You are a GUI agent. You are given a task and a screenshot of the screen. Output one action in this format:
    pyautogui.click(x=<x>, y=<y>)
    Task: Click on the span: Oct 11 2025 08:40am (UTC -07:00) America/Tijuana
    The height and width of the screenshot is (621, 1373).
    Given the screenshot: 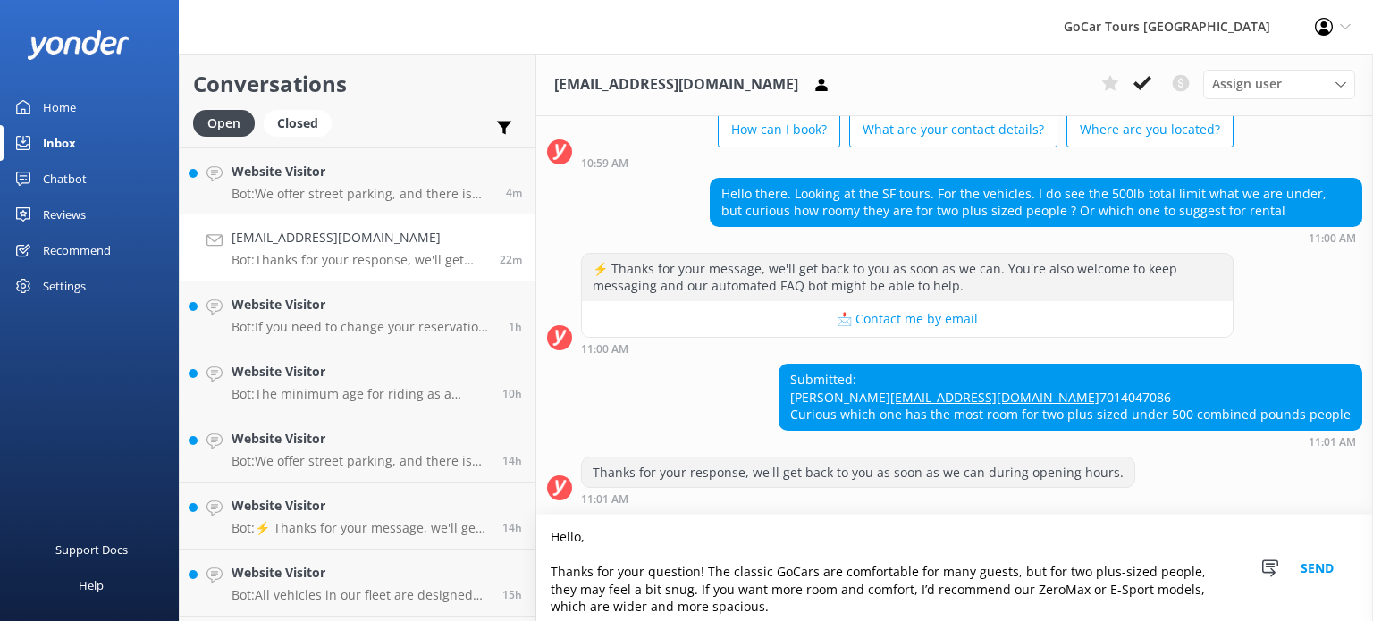 What is the action you would take?
    pyautogui.click(x=515, y=326)
    